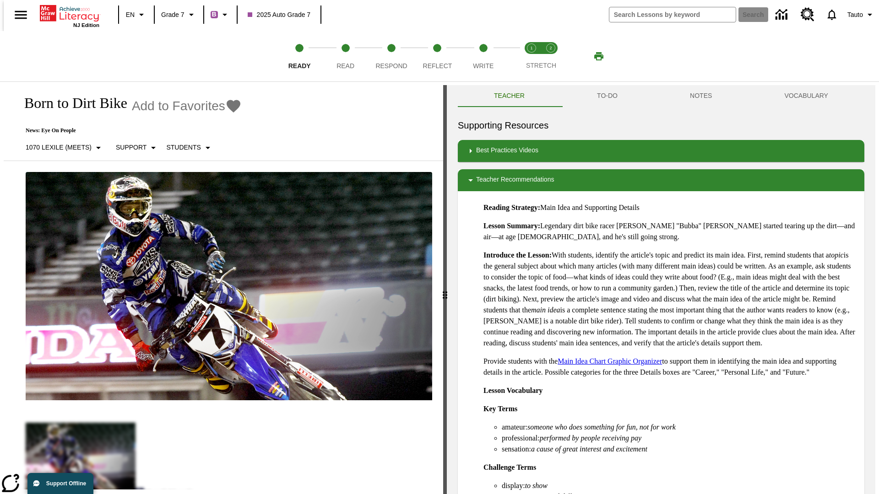 Image resolution: width=879 pixels, height=494 pixels. What do you see at coordinates (437, 56) in the screenshot?
I see `button: Reflect step 4 of 5` at bounding box center [437, 56].